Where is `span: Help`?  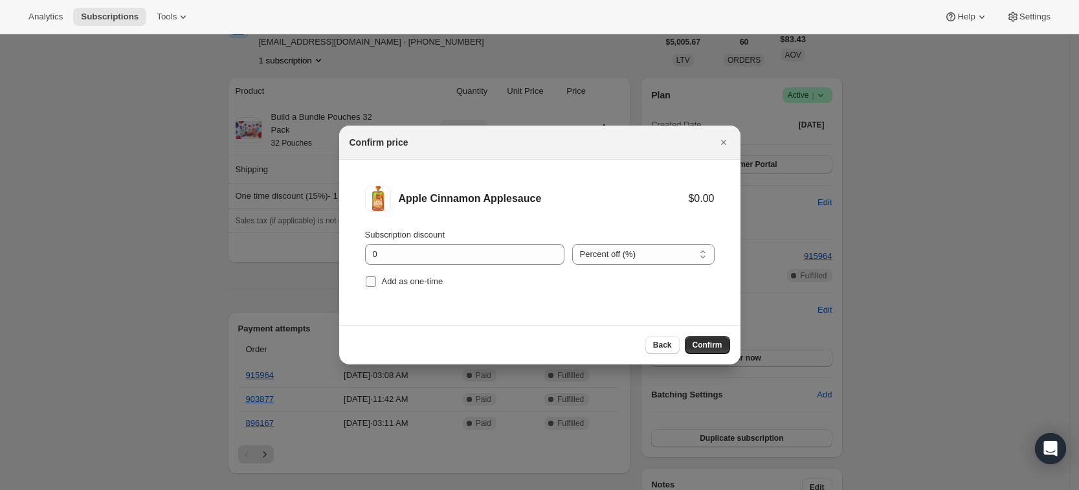
span: Help is located at coordinates (966, 17).